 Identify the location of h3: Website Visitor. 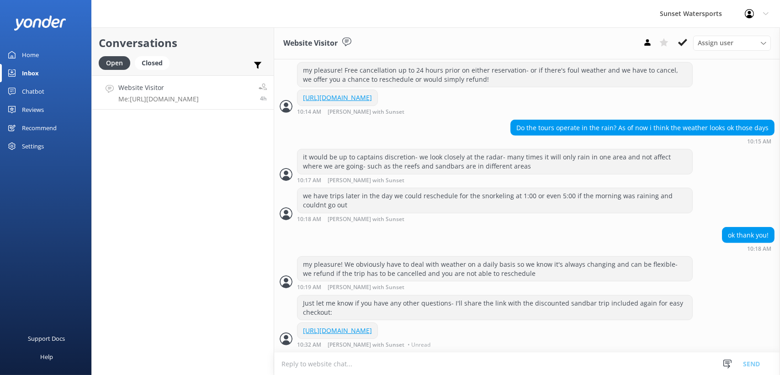
(310, 43).